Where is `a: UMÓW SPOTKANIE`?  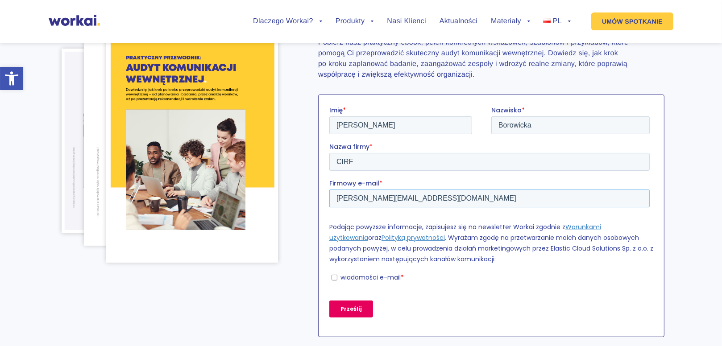 a: UMÓW SPOTKANIE is located at coordinates (632, 21).